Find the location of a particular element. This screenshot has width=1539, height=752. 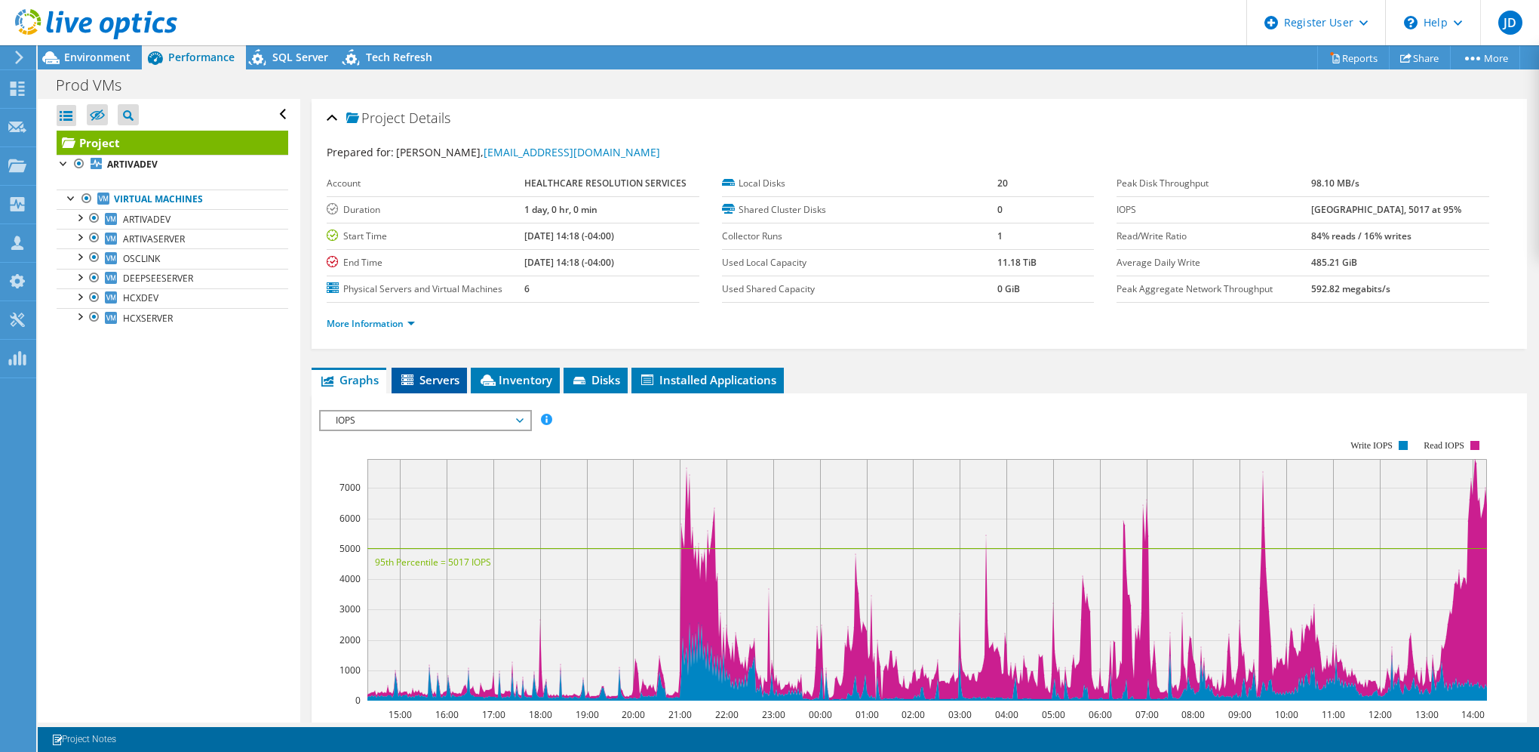

text: 02:00 is located at coordinates (913, 714).